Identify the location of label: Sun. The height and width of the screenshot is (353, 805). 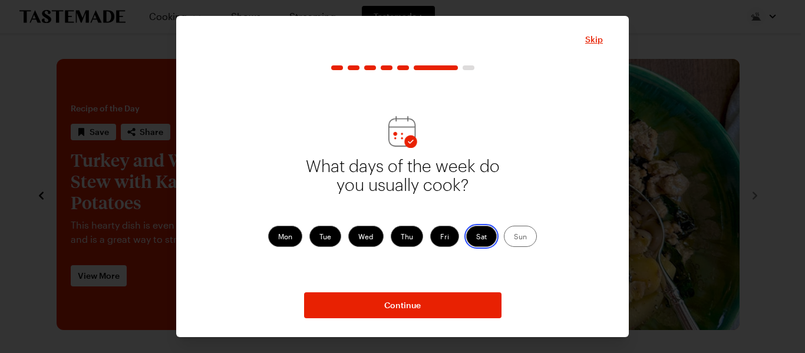
(520, 236).